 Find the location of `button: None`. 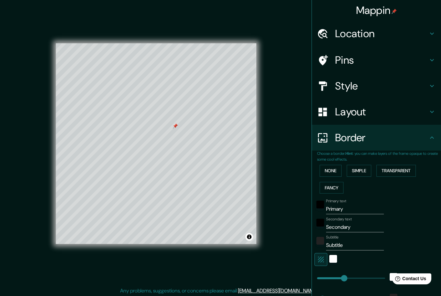

button: None is located at coordinates (330, 170).